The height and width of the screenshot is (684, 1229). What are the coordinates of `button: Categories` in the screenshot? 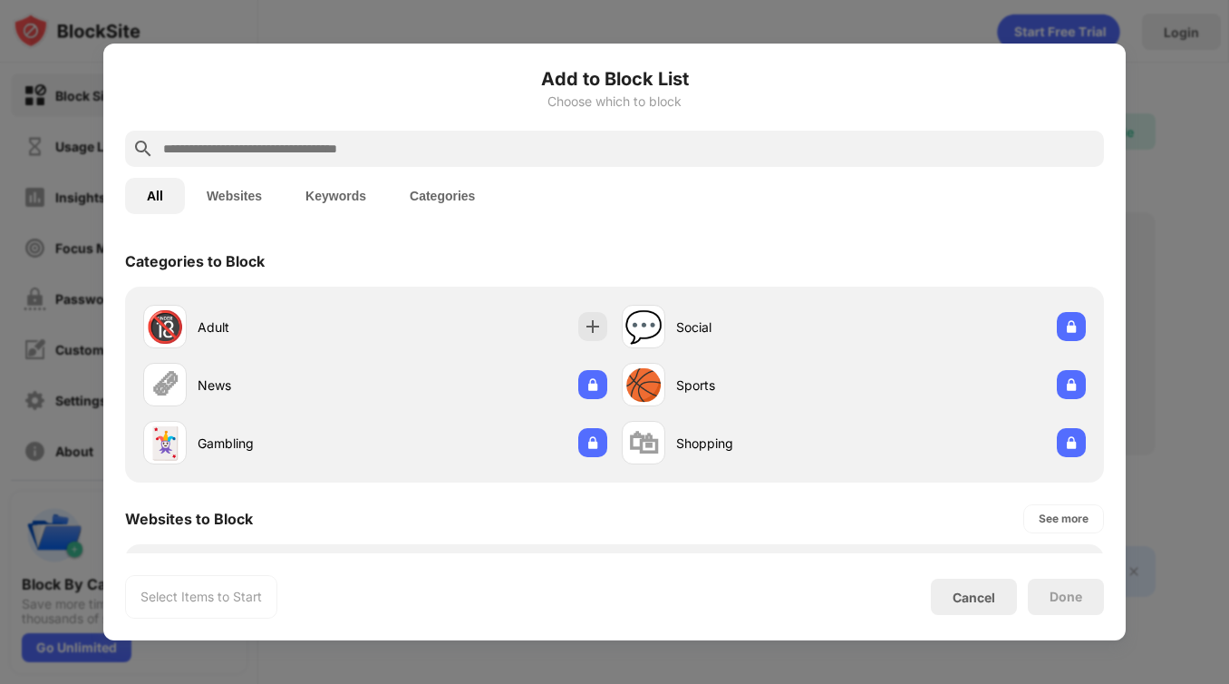 It's located at (442, 196).